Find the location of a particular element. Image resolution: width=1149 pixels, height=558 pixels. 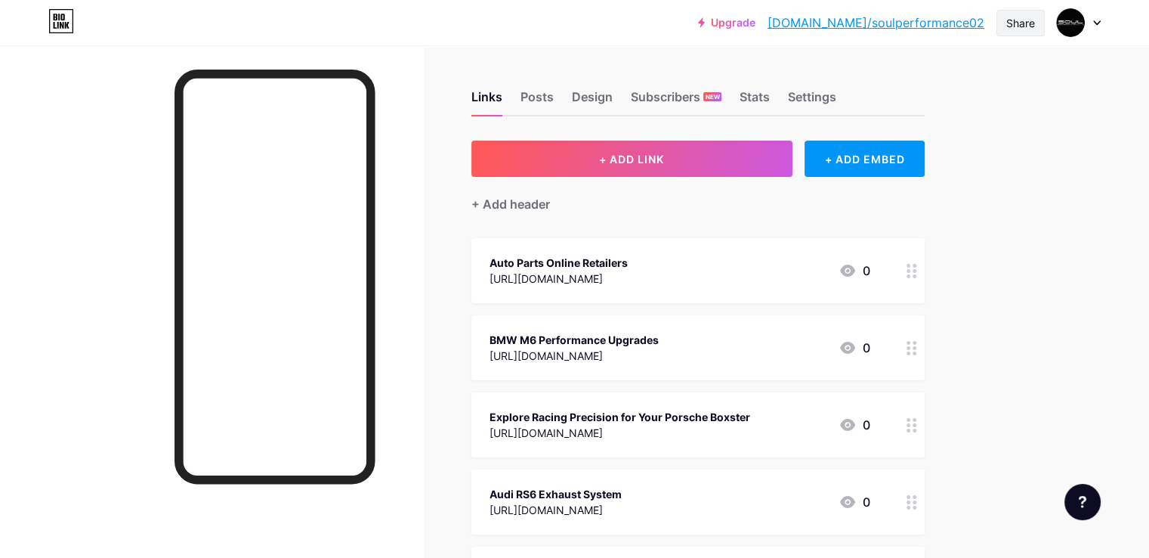

div: Subscribers is located at coordinates (676, 101).